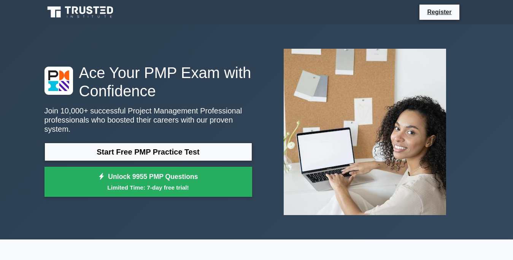 This screenshot has width=513, height=260. I want to click on a: Unlock 9955 PMP QuestionsLimited Time: 7-day free trial!, so click(148, 182).